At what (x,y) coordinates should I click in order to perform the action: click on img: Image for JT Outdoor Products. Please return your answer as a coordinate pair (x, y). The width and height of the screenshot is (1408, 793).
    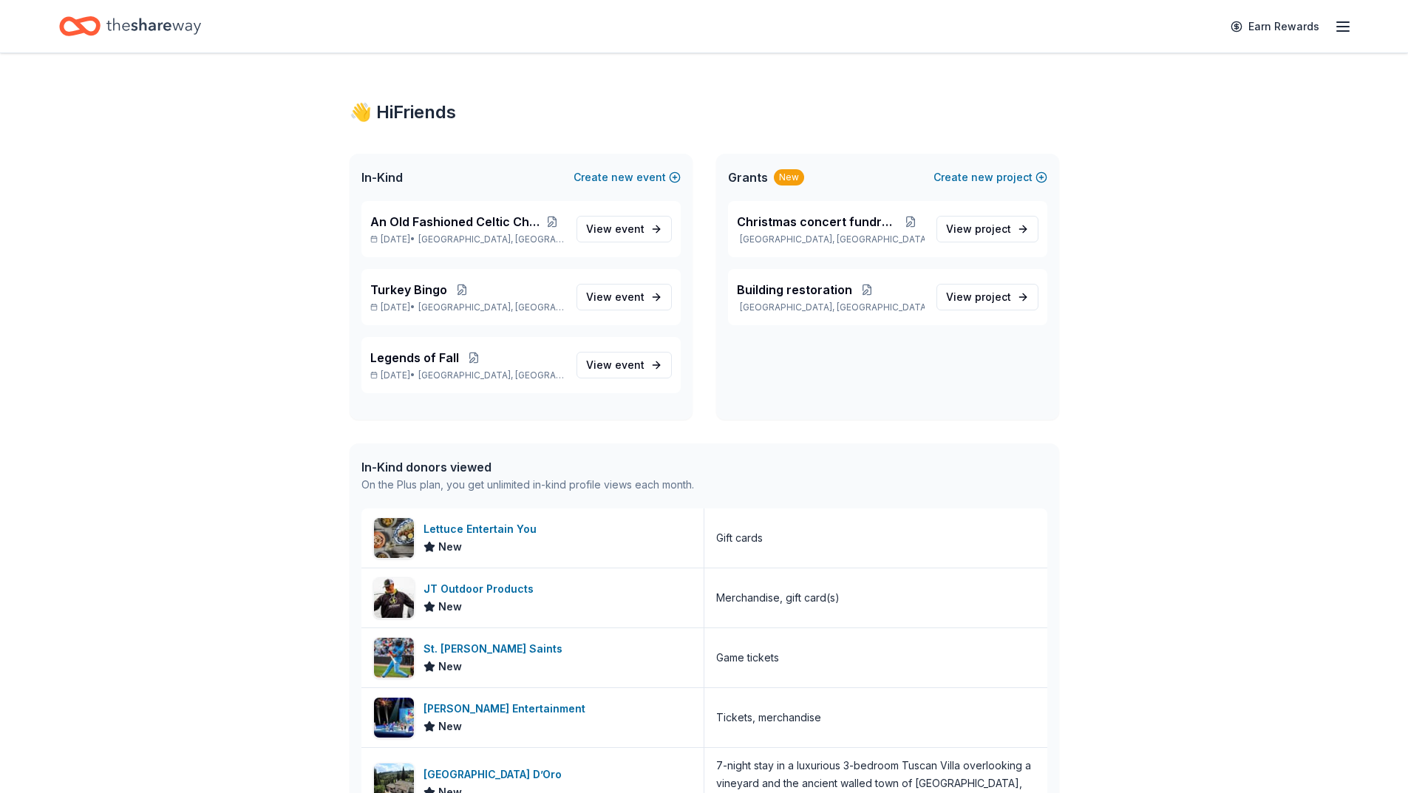
    Looking at the image, I should click on (394, 598).